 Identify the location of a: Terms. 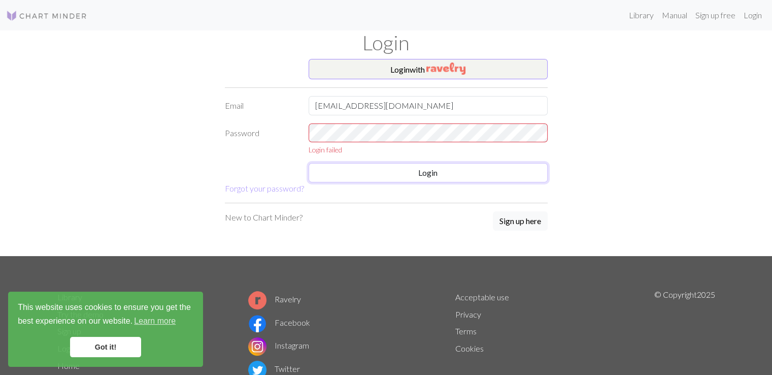
(466, 330).